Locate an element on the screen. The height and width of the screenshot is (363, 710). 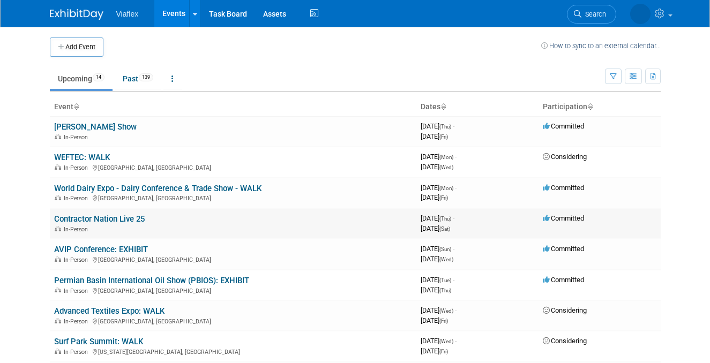
span: Viaflex is located at coordinates (127, 14).